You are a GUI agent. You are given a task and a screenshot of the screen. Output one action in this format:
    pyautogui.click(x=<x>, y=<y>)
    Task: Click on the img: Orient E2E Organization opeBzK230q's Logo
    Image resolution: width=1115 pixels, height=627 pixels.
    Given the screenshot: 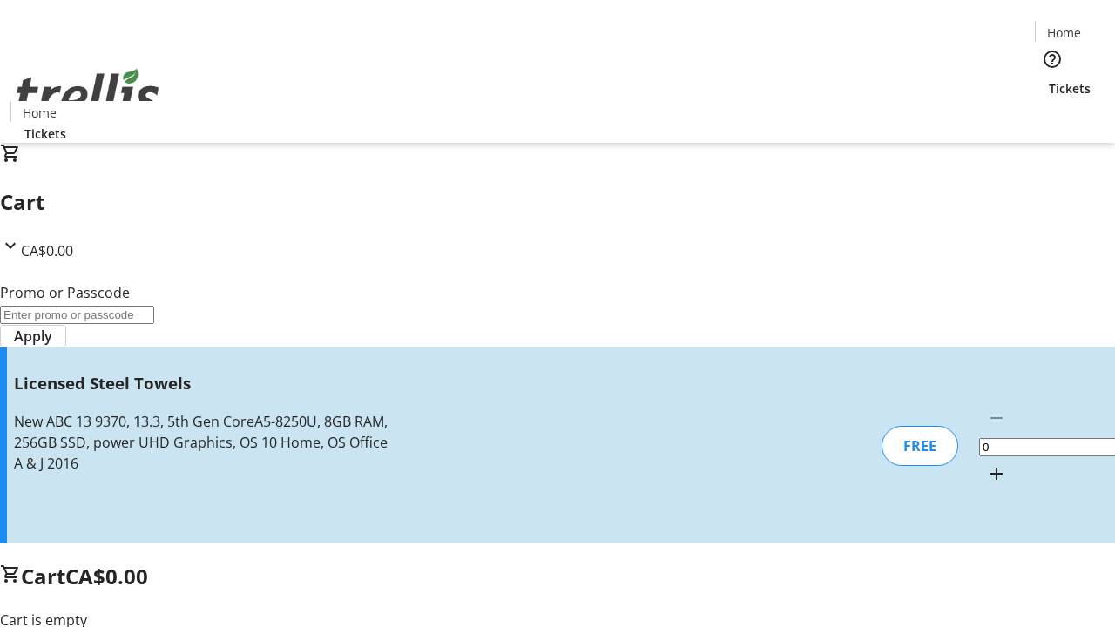 What is the action you would take?
    pyautogui.click(x=88, y=93)
    